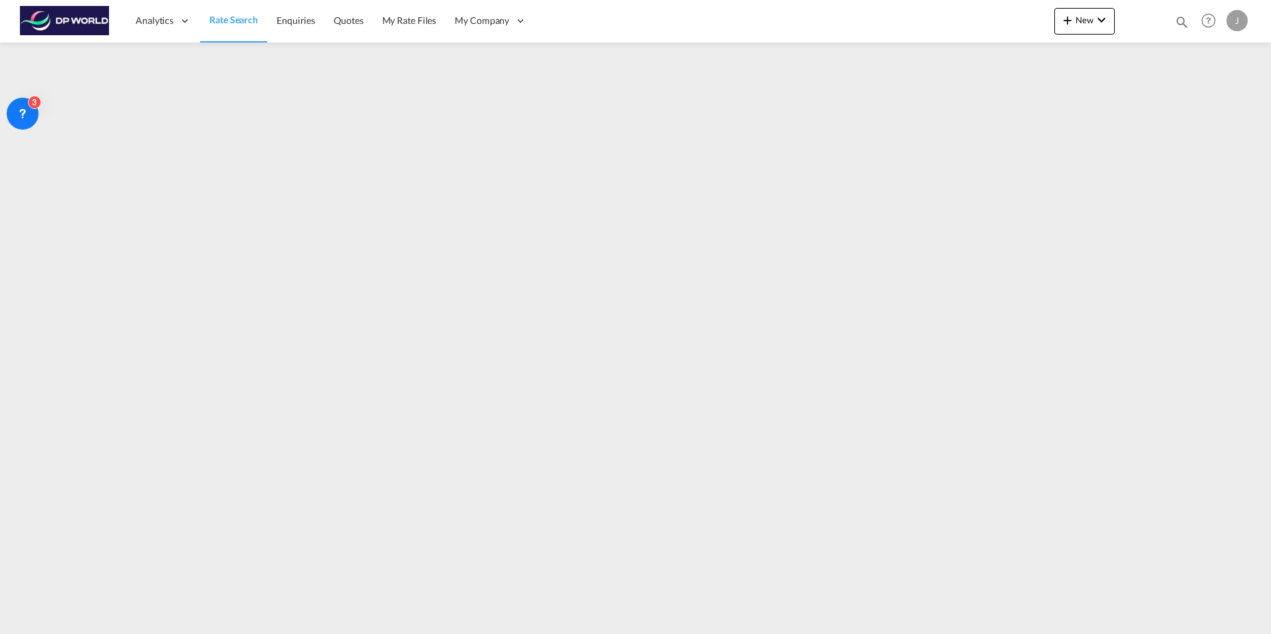  What do you see at coordinates (1182, 22) in the screenshot?
I see `md-icon: icon-magnify` at bounding box center [1182, 22].